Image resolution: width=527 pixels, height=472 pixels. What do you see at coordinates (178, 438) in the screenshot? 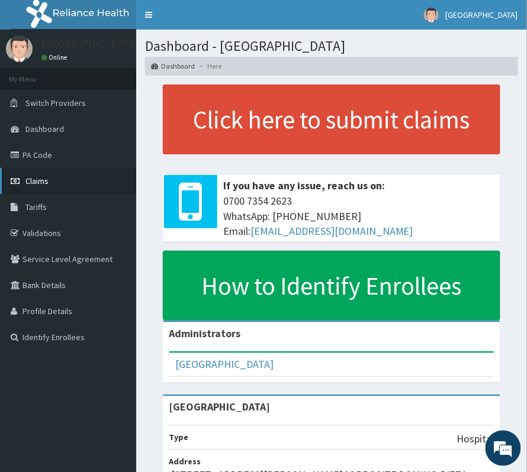
I see `b: Type` at bounding box center [178, 438].